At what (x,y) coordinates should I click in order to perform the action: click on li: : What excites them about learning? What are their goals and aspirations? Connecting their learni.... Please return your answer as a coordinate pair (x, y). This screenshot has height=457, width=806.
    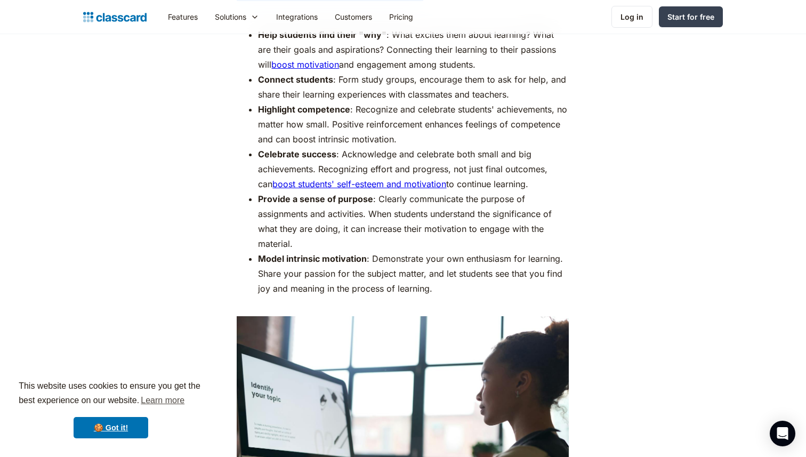
    Looking at the image, I should click on (413, 50).